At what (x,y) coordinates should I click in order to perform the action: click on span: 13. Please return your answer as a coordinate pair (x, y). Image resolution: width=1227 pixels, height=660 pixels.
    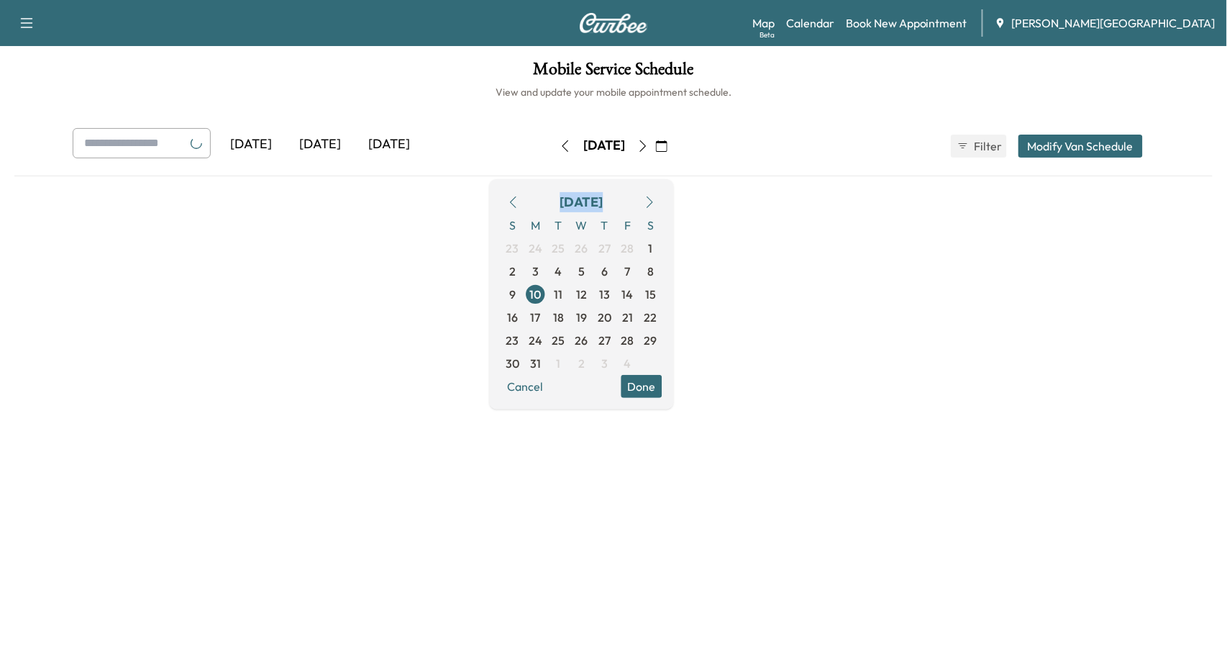
    Looking at the image, I should click on (604, 294).